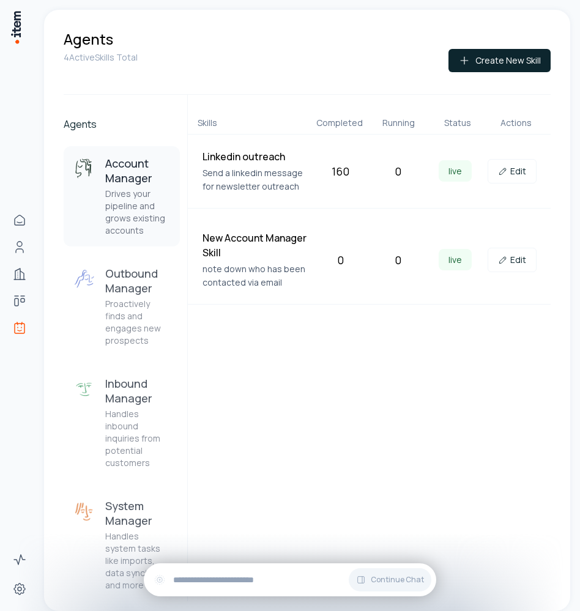 The image size is (580, 611). I want to click on div: Skills, so click(252, 123).